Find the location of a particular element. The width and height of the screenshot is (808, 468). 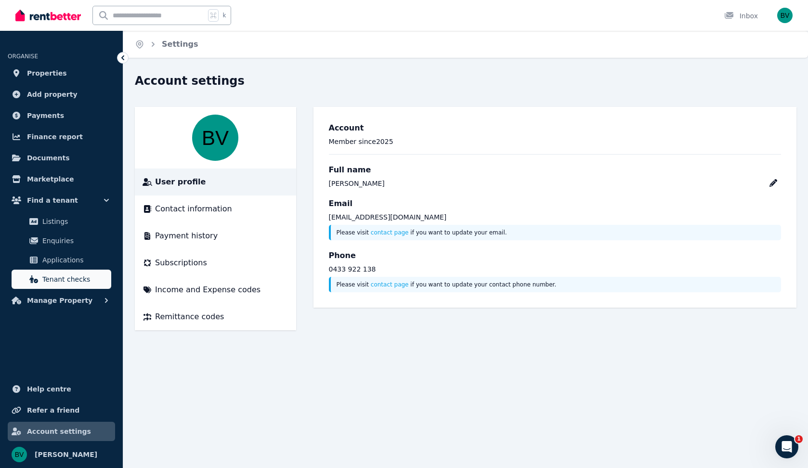

p: Member since 2025 is located at coordinates (555, 142).